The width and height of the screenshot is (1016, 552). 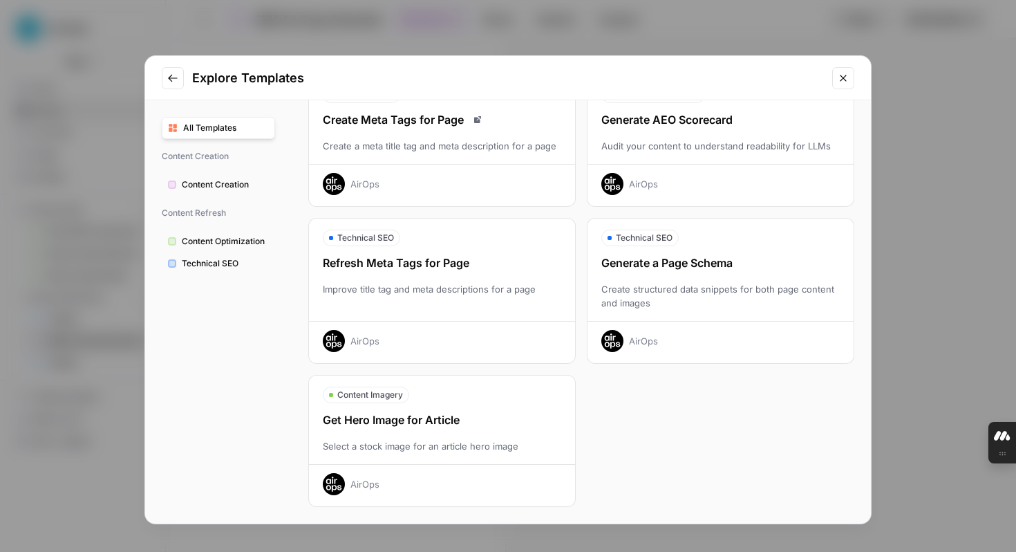 I want to click on span: Content Optimization, so click(x=225, y=241).